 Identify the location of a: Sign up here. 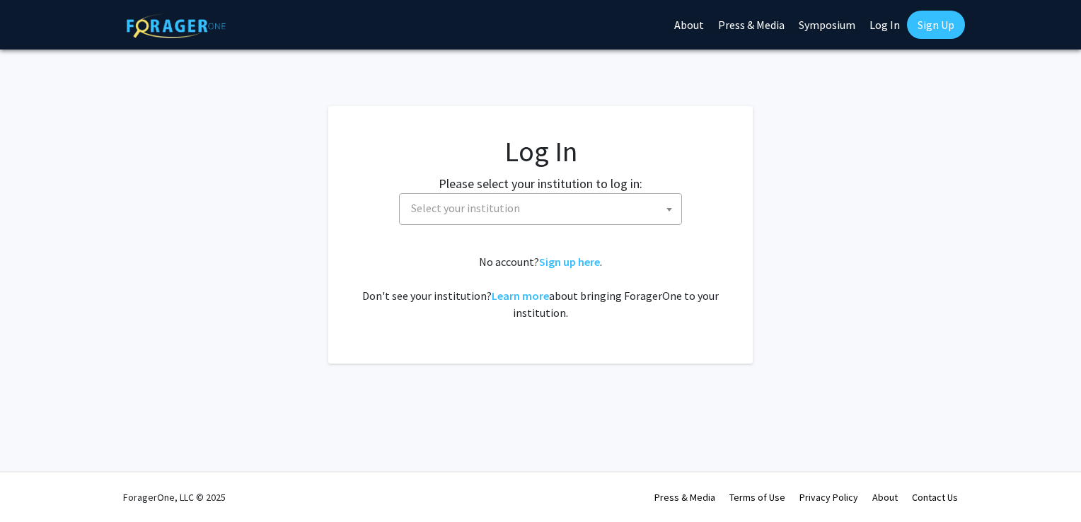
(569, 262).